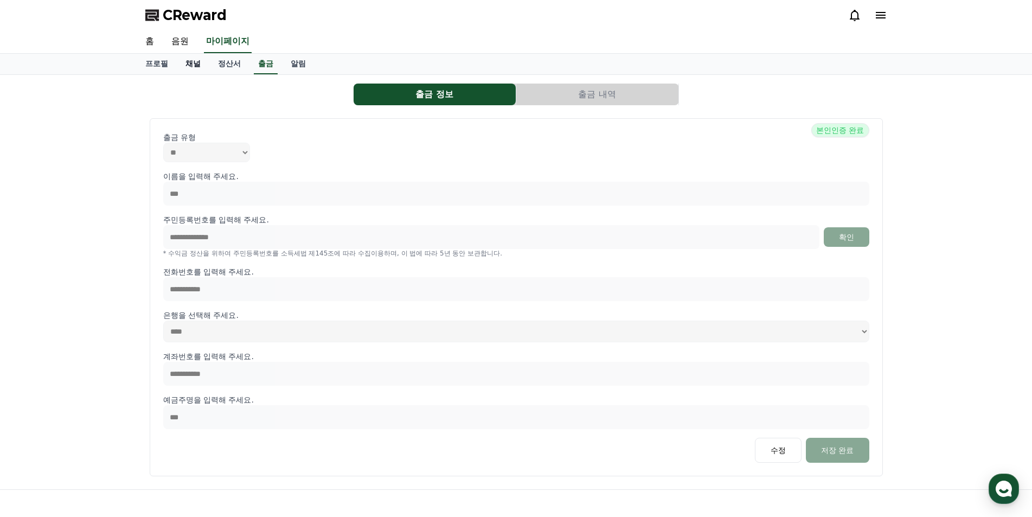 This screenshot has width=1032, height=517. Describe the element at coordinates (516, 315) in the screenshot. I see `p: 은행을 선택해 주세요.` at that location.